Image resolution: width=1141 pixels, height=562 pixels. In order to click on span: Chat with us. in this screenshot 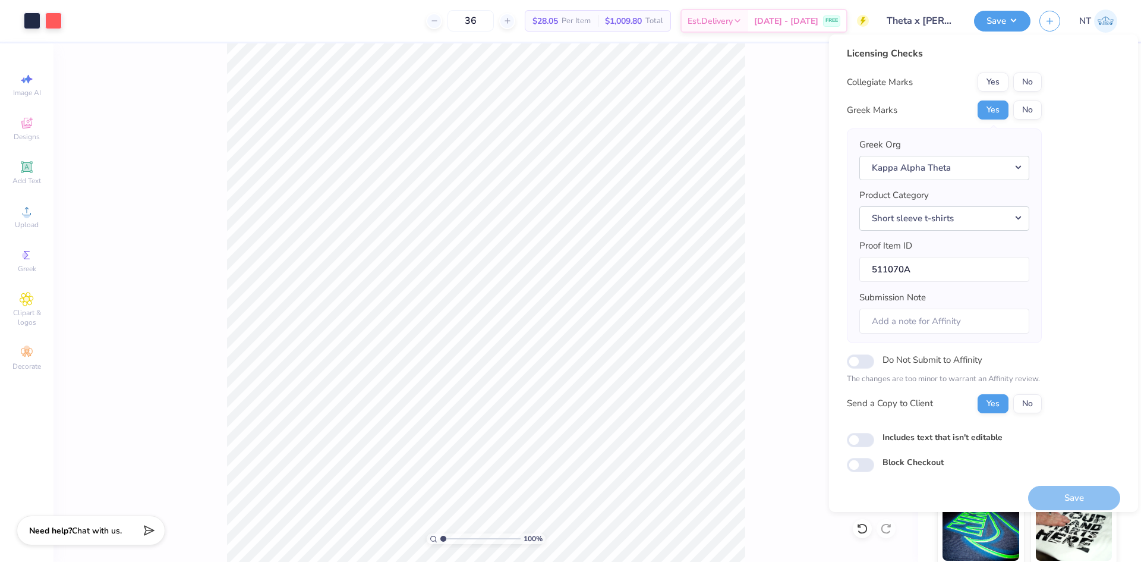, I will do `click(97, 530)`.